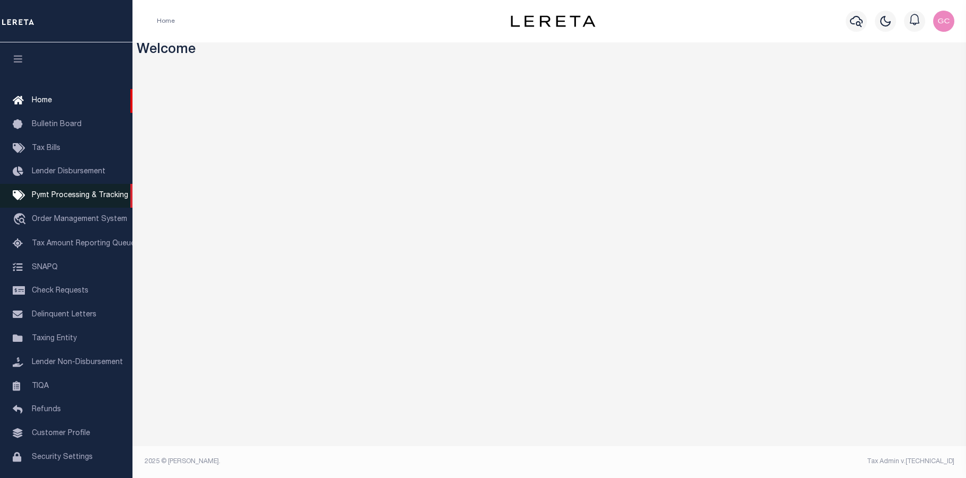 The width and height of the screenshot is (966, 478). I want to click on span: SNAPQ, so click(45, 267).